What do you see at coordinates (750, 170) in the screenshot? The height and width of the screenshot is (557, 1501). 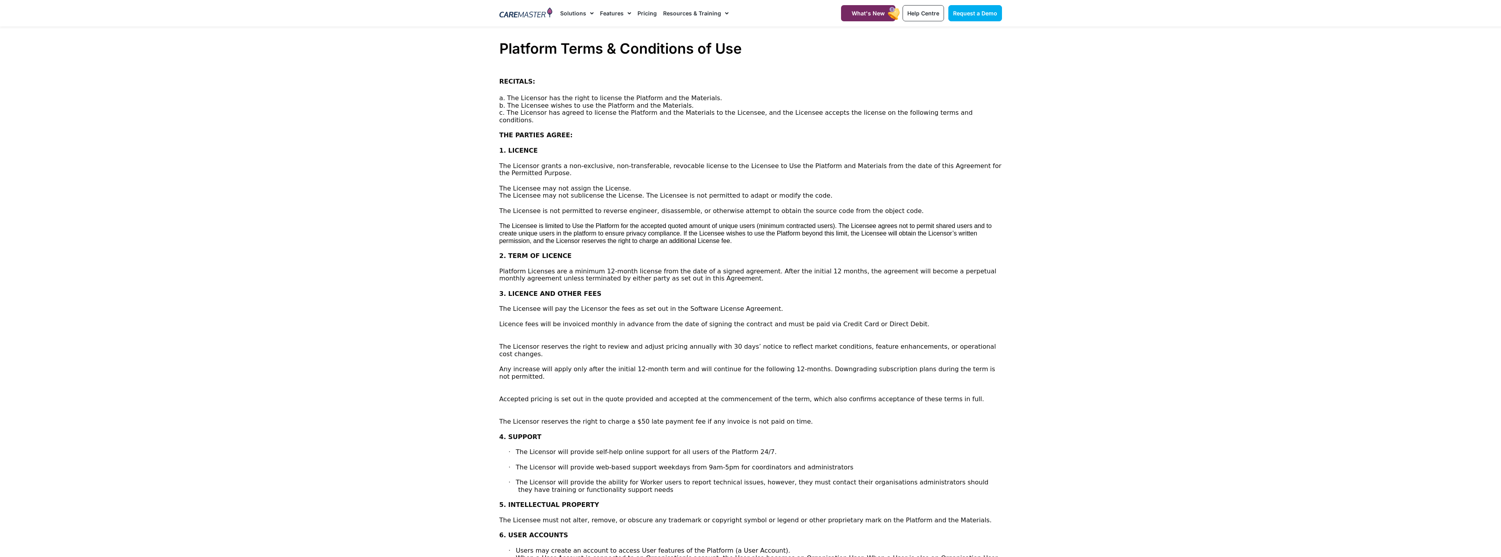 I see `span: The Licensor grants a non-exclusive, non-transferable, revocable license to the Licensee to Use t...` at bounding box center [750, 170].